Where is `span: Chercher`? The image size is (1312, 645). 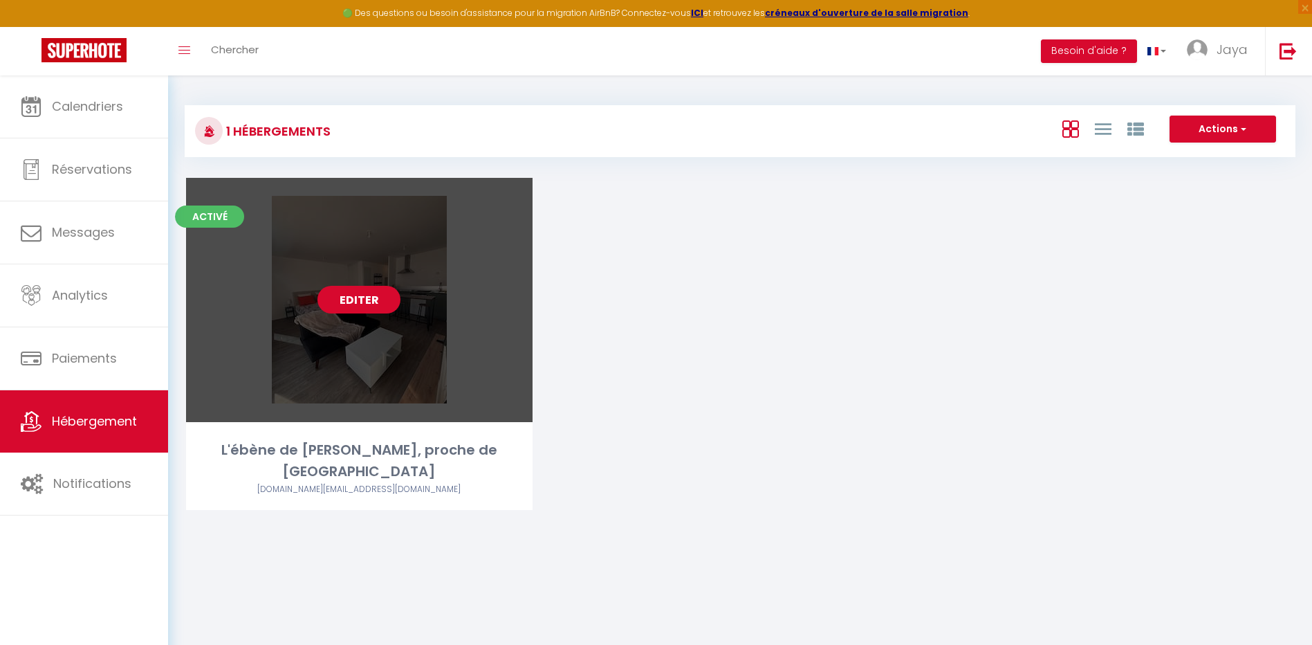
span: Chercher is located at coordinates (234, 49).